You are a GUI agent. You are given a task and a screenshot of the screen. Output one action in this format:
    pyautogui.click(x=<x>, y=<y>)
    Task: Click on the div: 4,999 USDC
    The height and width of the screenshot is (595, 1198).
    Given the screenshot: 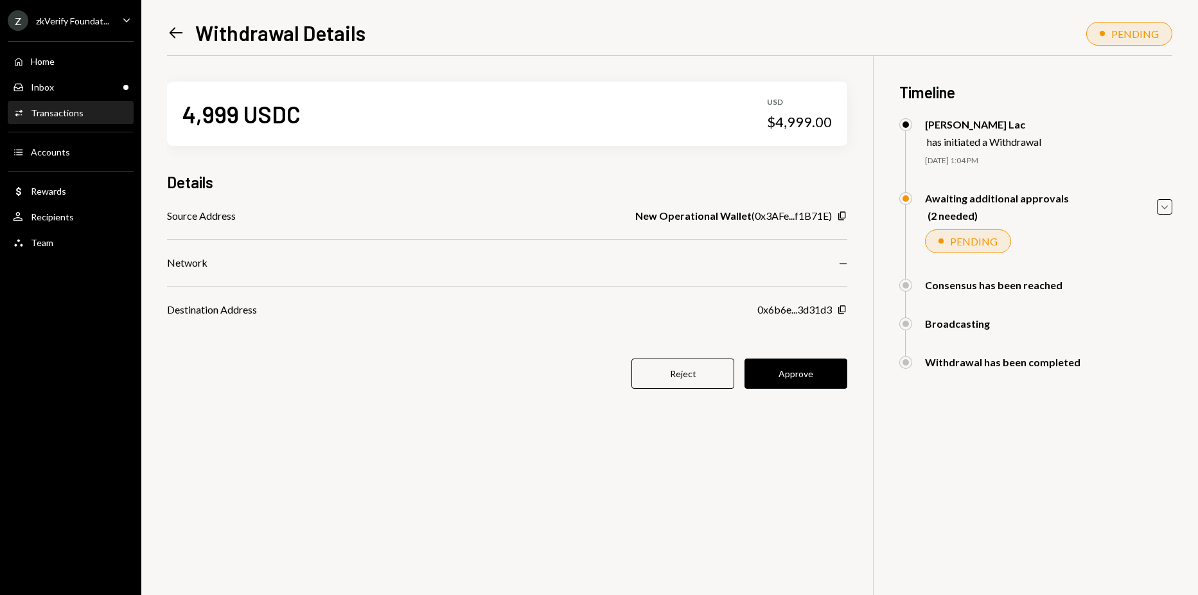 What is the action you would take?
    pyautogui.click(x=242, y=114)
    